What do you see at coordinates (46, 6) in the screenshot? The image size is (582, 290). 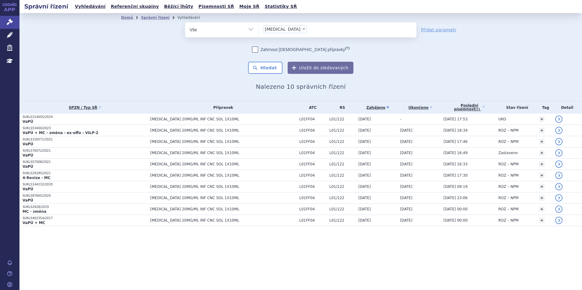 I see `h2: Správní řízení` at bounding box center [46, 6].